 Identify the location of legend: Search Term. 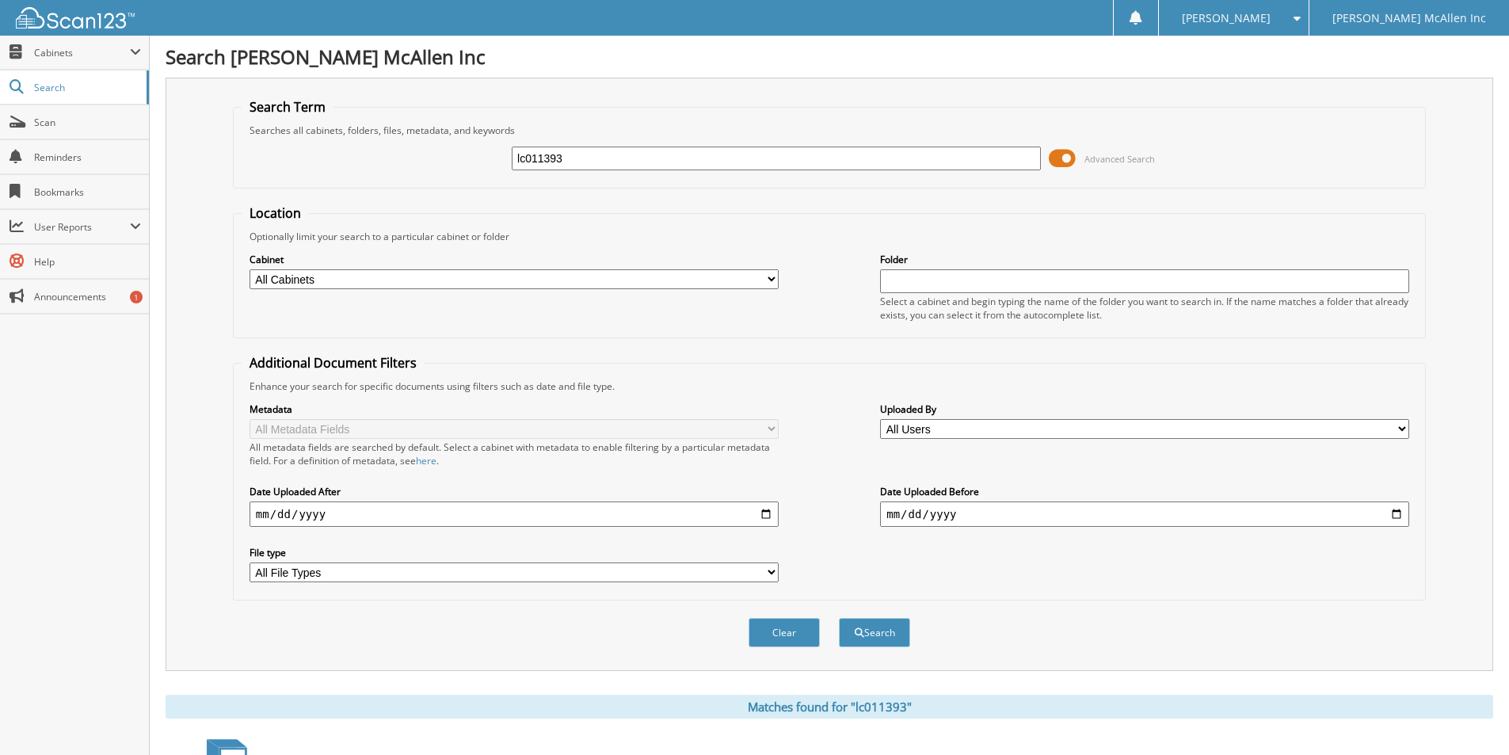
(288, 107).